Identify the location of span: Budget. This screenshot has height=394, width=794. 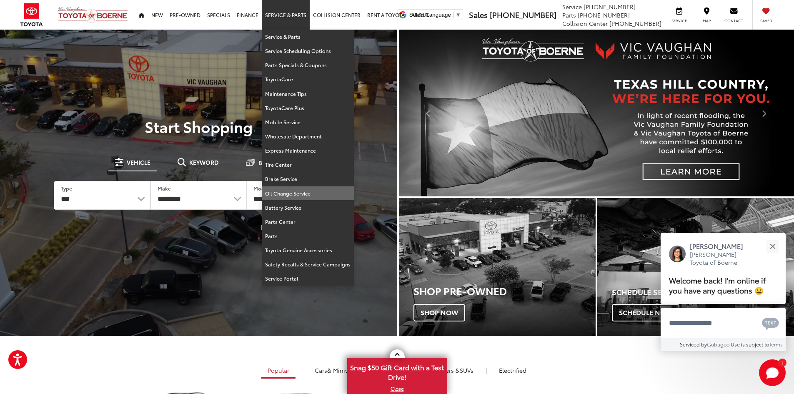
(270, 163).